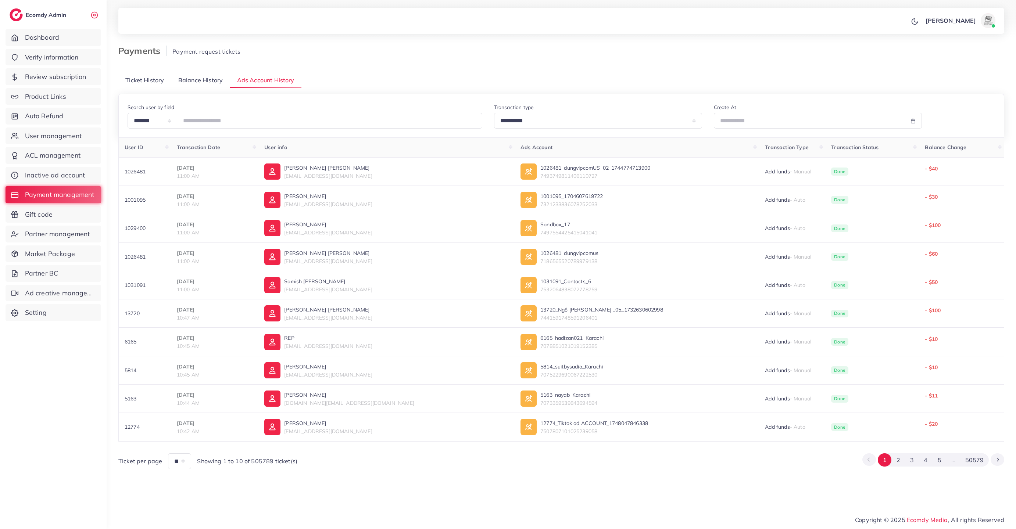 This screenshot has width=1016, height=529. Describe the element at coordinates (132, 427) in the screenshot. I see `span: 12774` at that location.